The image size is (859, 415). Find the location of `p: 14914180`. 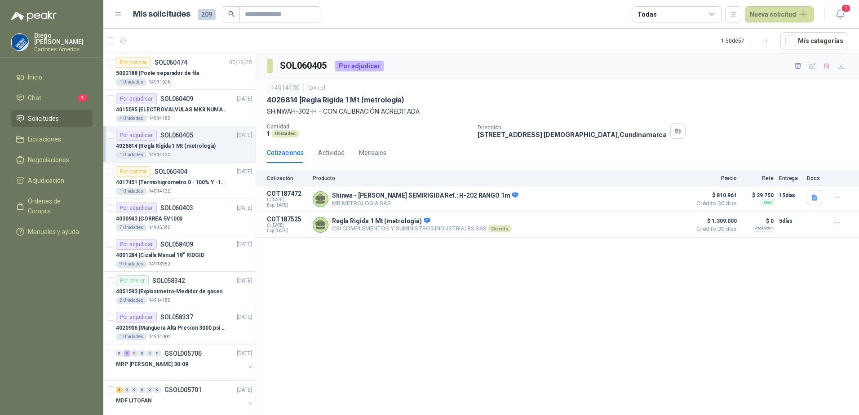

p: 14914180 is located at coordinates (160, 301).